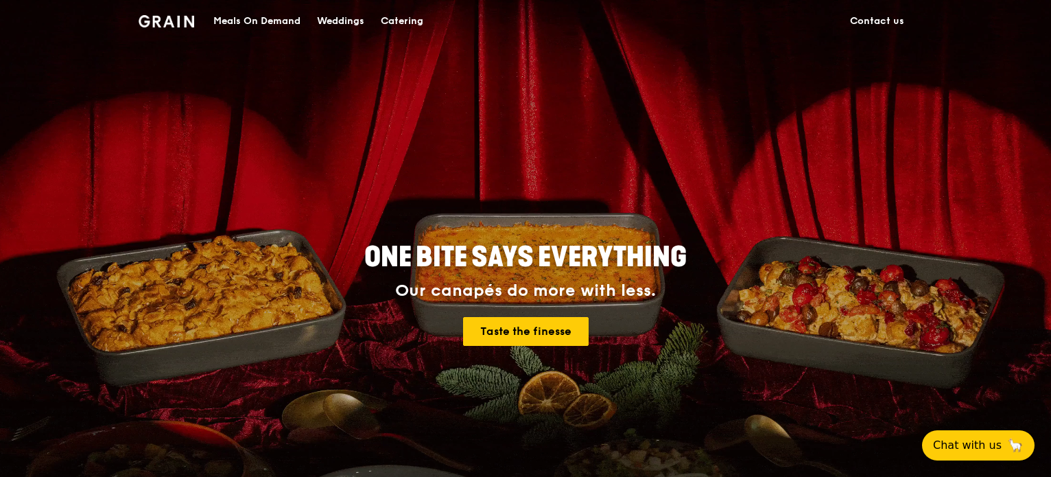  I want to click on span: ONE BITE SAYS EVERYTHING, so click(526, 257).